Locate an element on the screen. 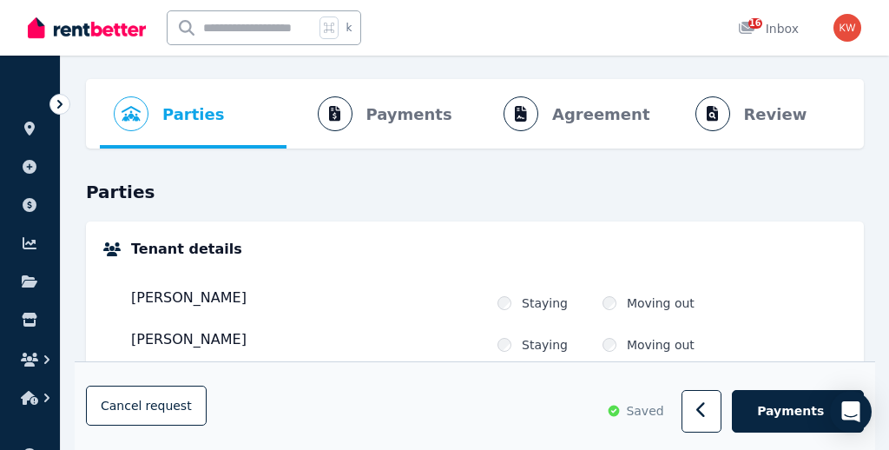 Image resolution: width=889 pixels, height=450 pixels. nav: Progress is located at coordinates (475, 114).